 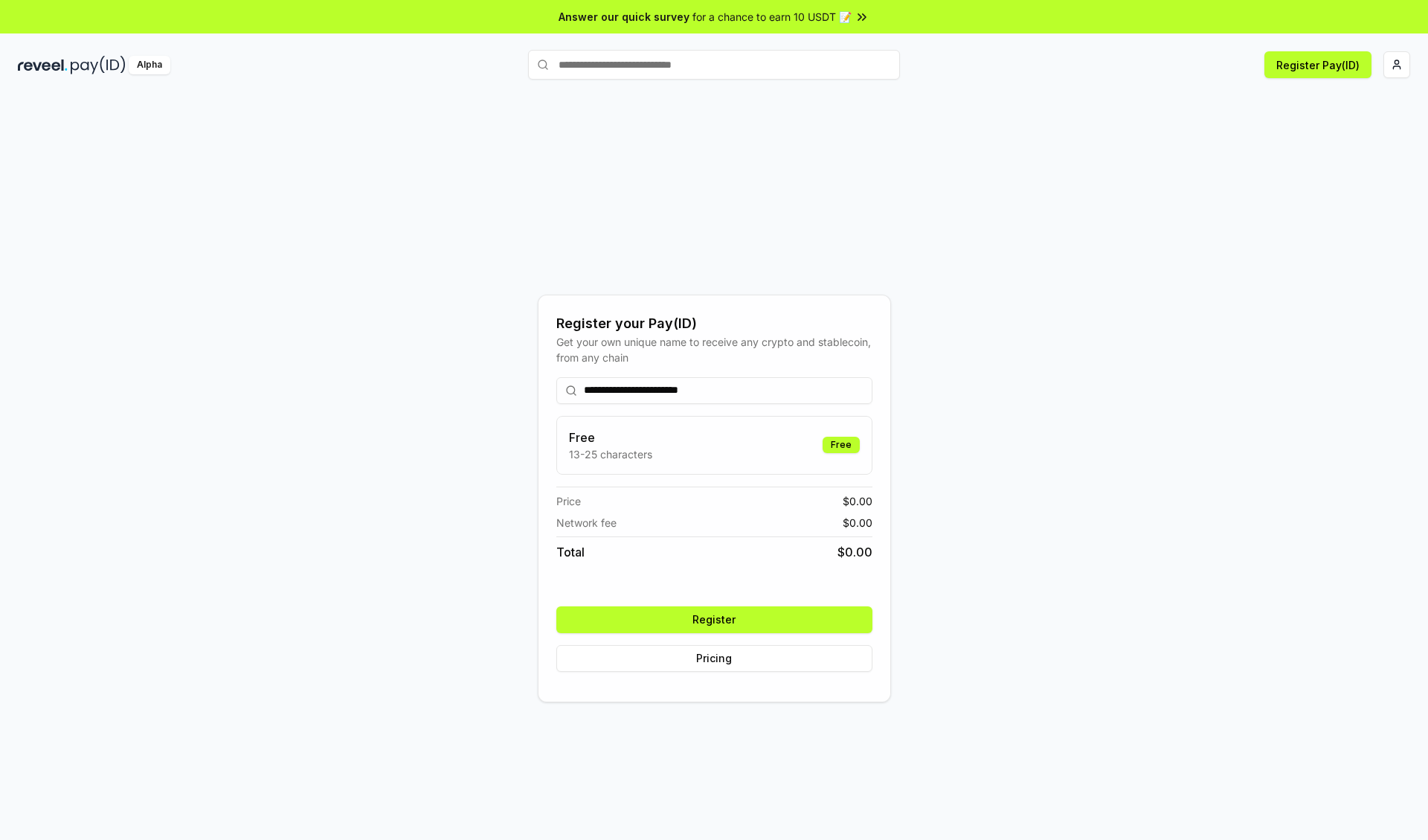 What do you see at coordinates (150, 65) in the screenshot?
I see `div: Alpha` at bounding box center [150, 65].